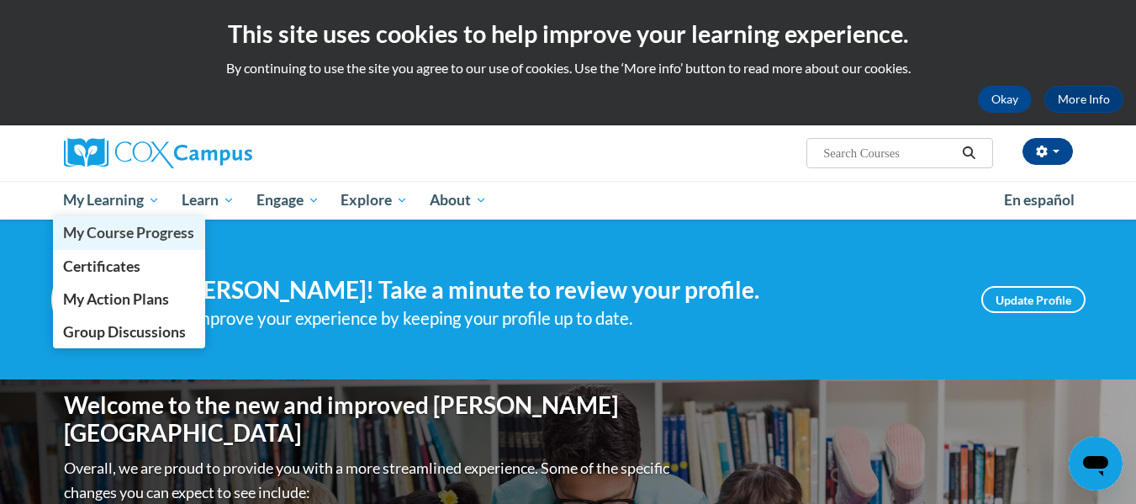 The height and width of the screenshot is (504, 1136). I want to click on button: Search, so click(969, 153).